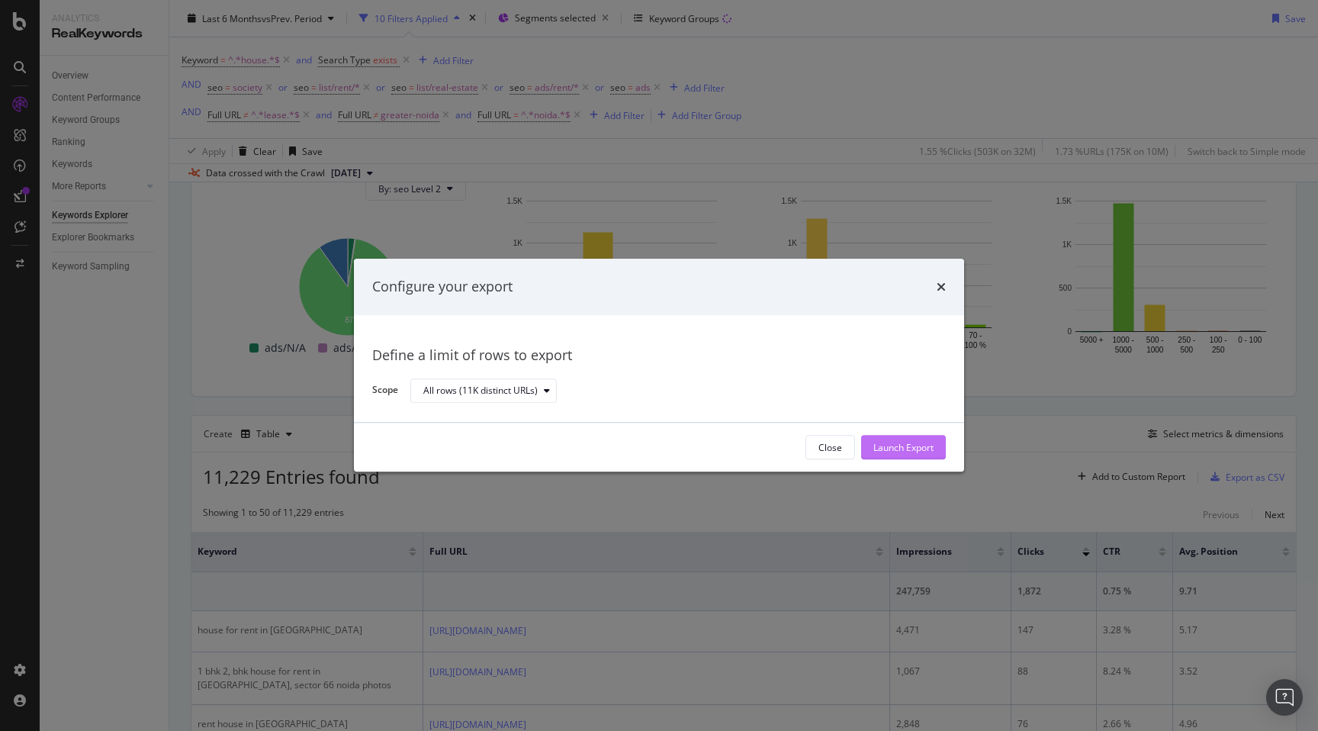  Describe the element at coordinates (903, 448) in the screenshot. I see `button: Launch Export` at that location.